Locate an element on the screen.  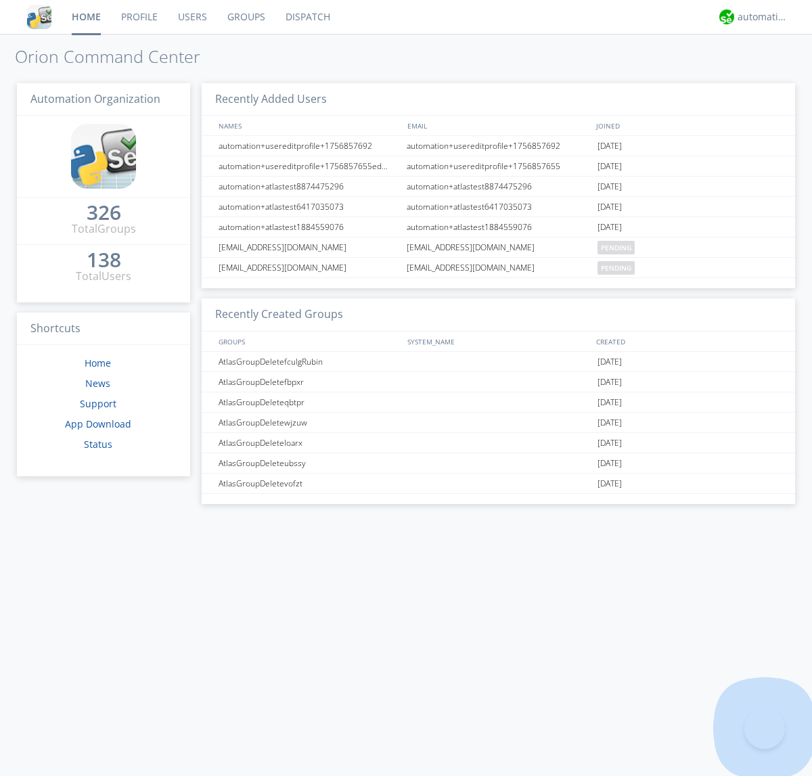
a: Support is located at coordinates (98, 403).